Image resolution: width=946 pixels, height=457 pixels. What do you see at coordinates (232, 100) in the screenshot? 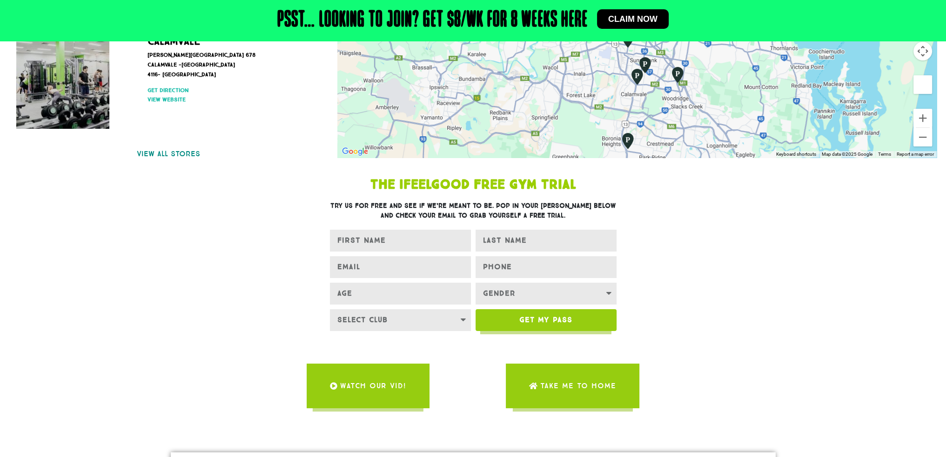
I see `a: View website` at bounding box center [232, 100].